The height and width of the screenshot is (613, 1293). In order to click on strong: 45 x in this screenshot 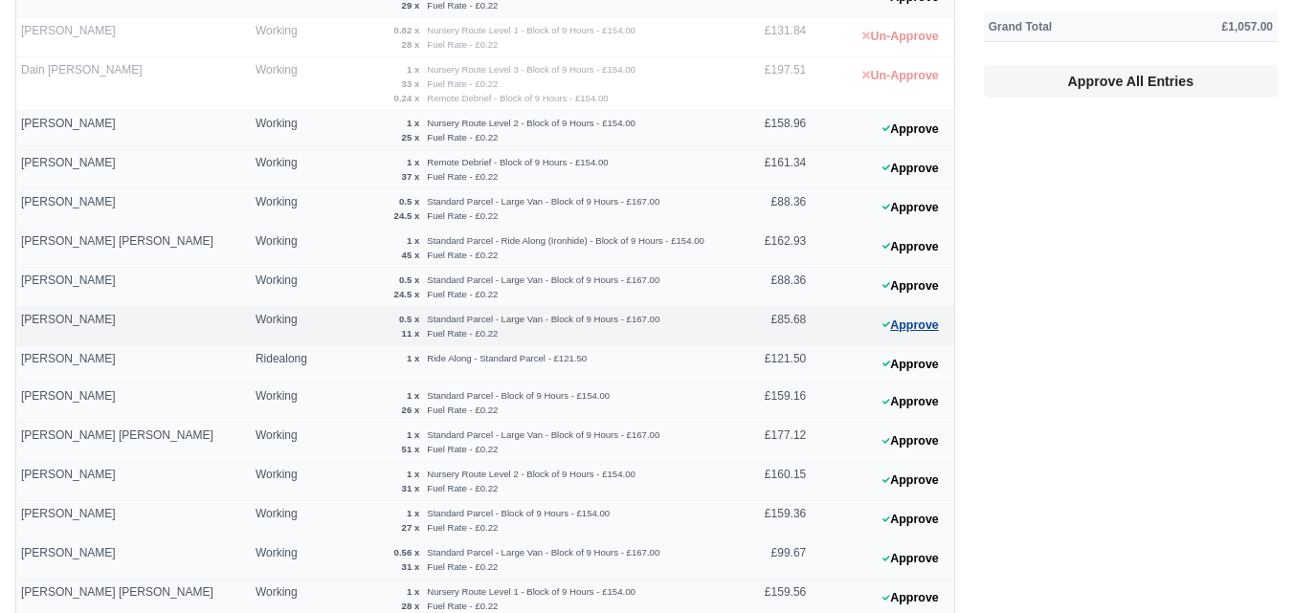, I will do `click(411, 255)`.